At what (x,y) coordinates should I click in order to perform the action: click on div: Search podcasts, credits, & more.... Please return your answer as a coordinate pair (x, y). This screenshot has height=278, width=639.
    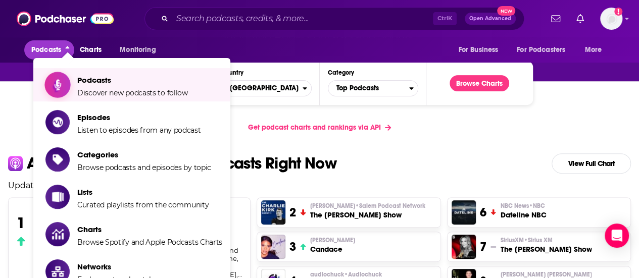
    Looking at the image, I should click on (335, 19).